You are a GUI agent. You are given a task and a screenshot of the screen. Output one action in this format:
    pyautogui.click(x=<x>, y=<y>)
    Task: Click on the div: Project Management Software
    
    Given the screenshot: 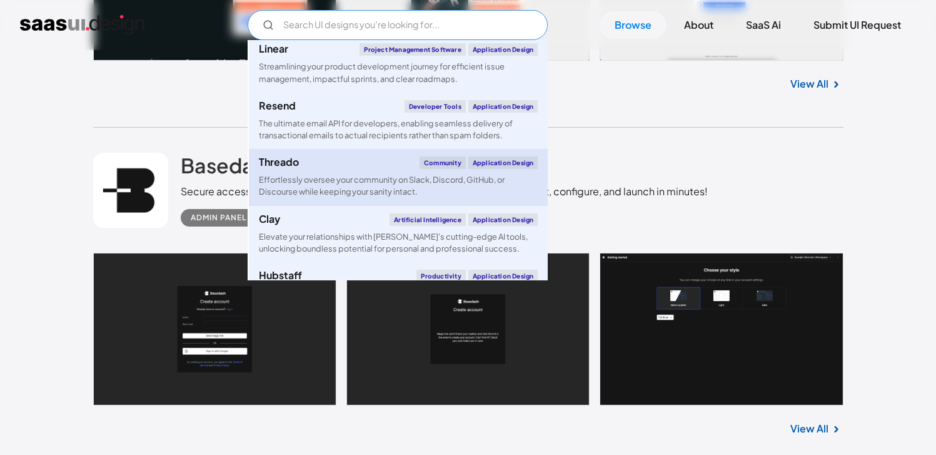 What is the action you would take?
    pyautogui.click(x=412, y=49)
    